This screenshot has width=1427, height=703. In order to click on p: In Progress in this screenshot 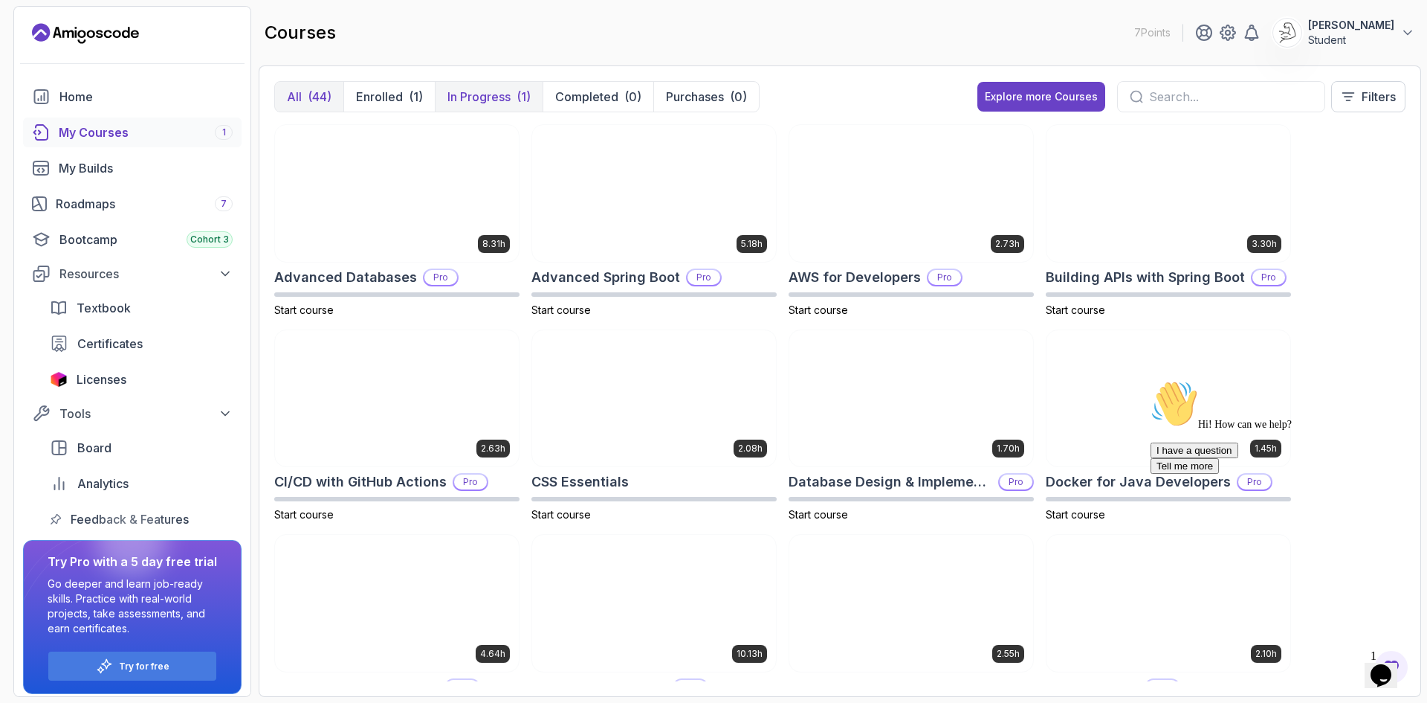, I will do `click(479, 97)`.